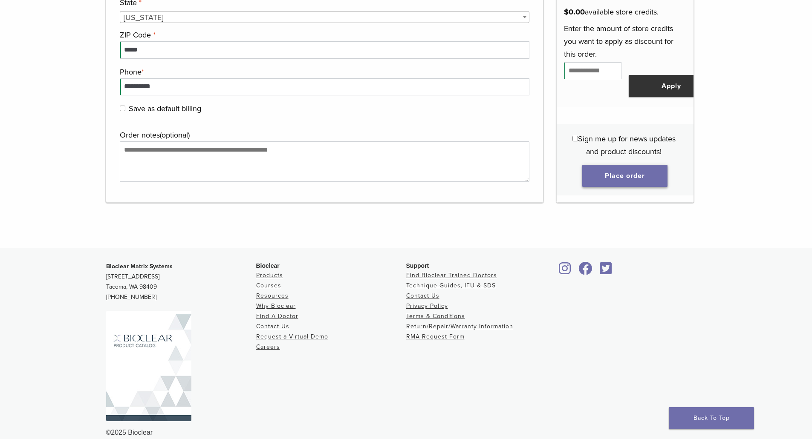 The width and height of the screenshot is (812, 439). Describe the element at coordinates (625, 41) in the screenshot. I see `p: Enter the amount of store credits you want to apply as discount for this order.` at that location.